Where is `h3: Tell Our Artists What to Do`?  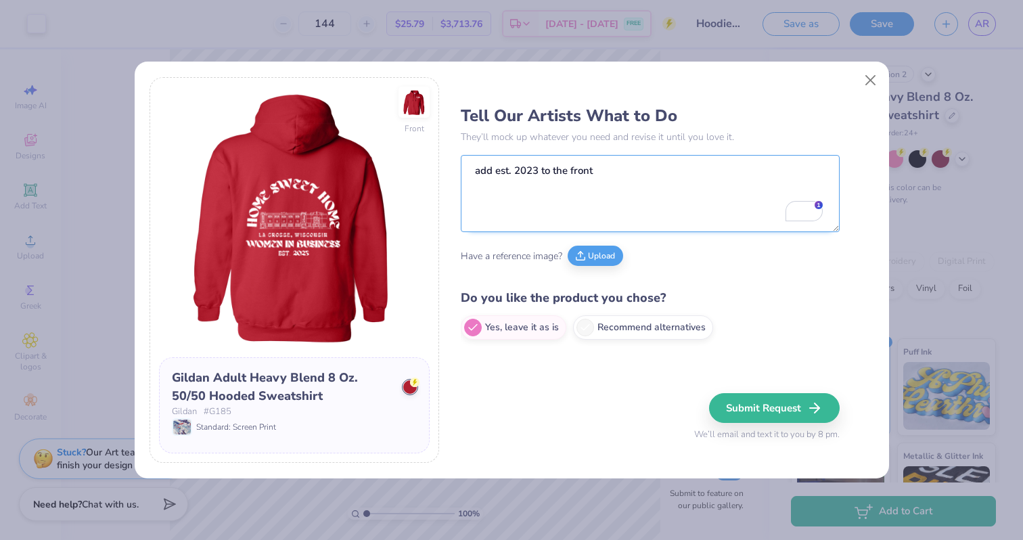
h3: Tell Our Artists What to Do is located at coordinates (650, 116).